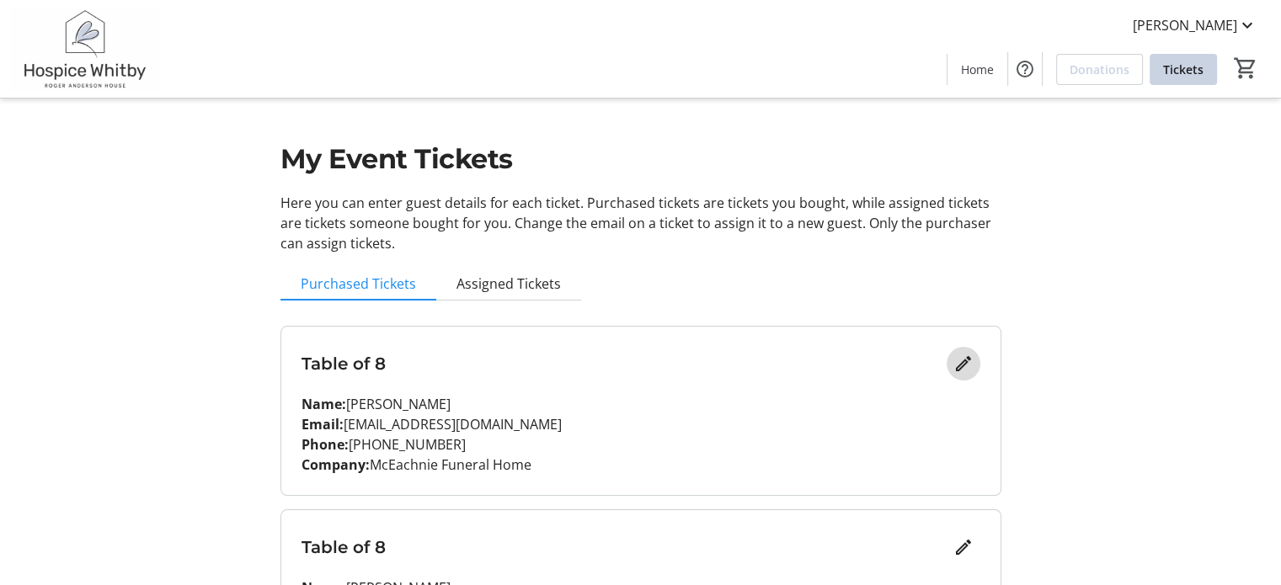 The width and height of the screenshot is (1281, 585). I want to click on span: Assigned Tickets, so click(509, 284).